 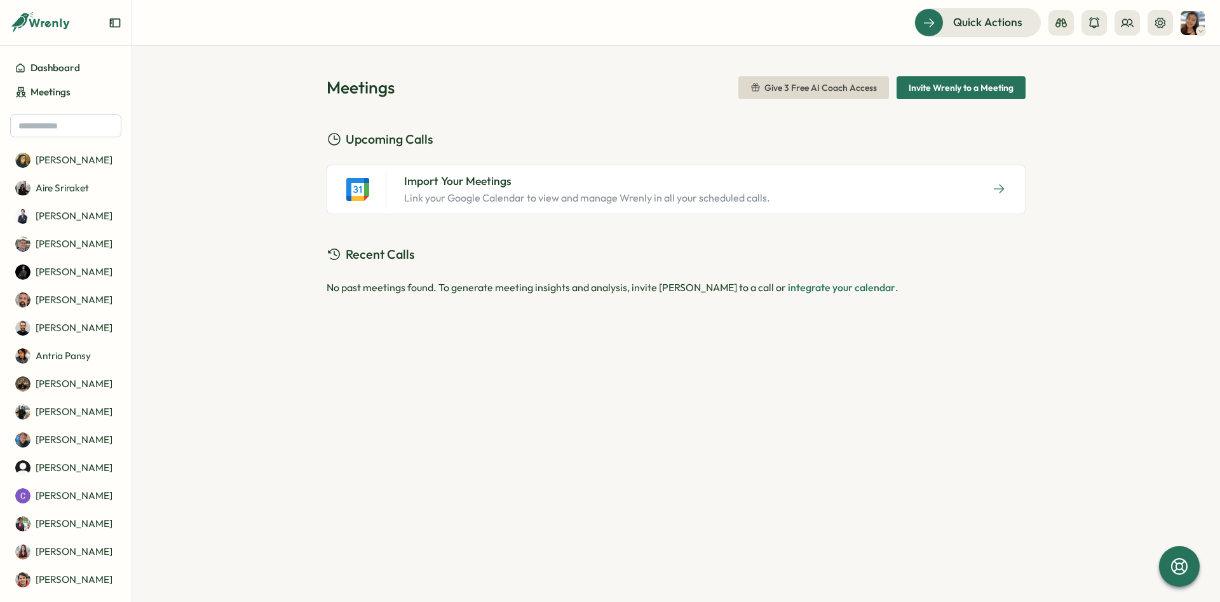 I want to click on img: Antria Pansy, so click(x=23, y=356).